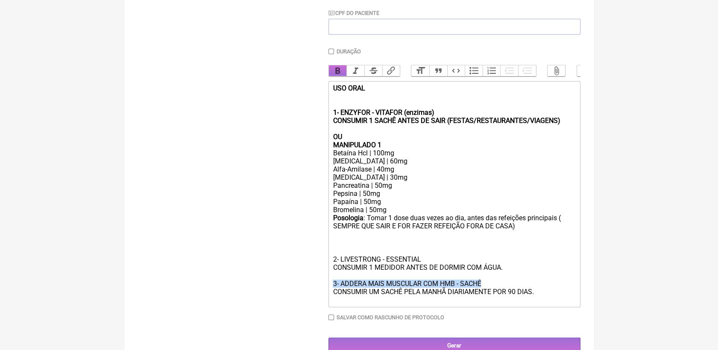 The height and width of the screenshot is (350, 718). Describe the element at coordinates (454, 169) in the screenshot. I see `div: Alfa-Amilase | 40mg` at that location.